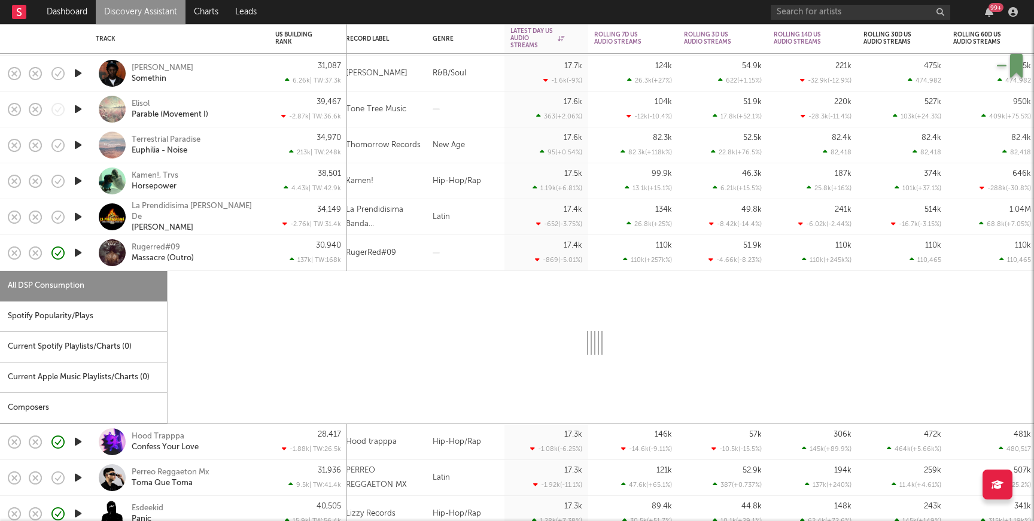 The height and width of the screenshot is (521, 1034). Describe the element at coordinates (466, 145) in the screenshot. I see `div: New Age` at that location.